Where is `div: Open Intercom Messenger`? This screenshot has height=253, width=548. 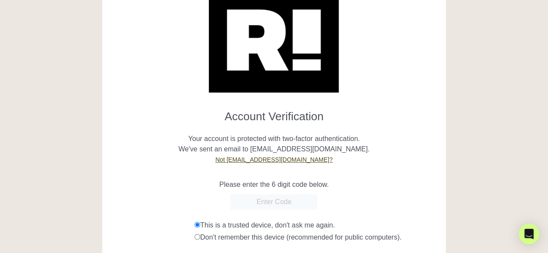 div: Open Intercom Messenger is located at coordinates (529, 234).